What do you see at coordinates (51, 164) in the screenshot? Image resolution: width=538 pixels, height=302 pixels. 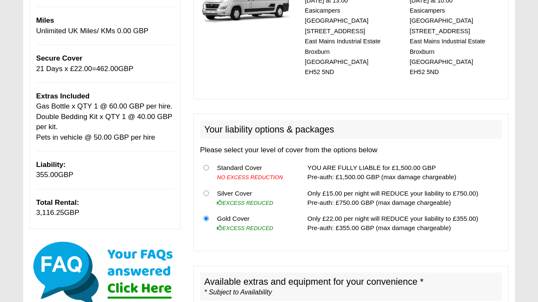 I see `b: Liability:` at bounding box center [51, 164].